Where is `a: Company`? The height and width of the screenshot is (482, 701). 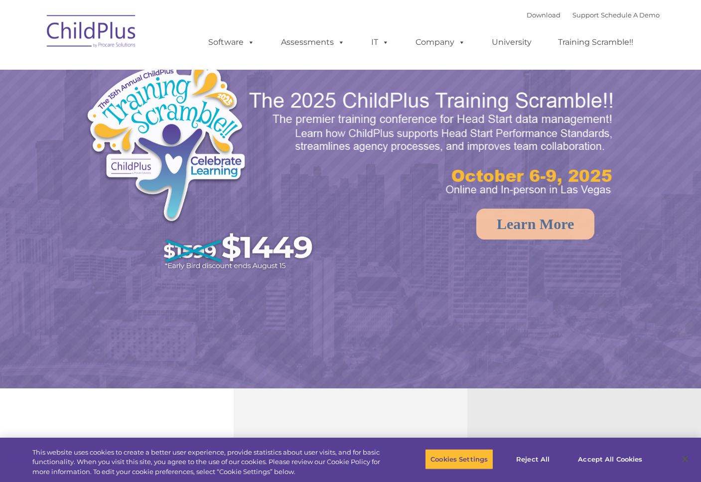
a: Company is located at coordinates (440, 42).